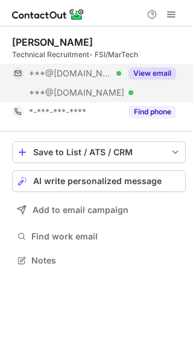  Describe the element at coordinates (97, 181) in the screenshot. I see `span: AI write personalized message` at that location.